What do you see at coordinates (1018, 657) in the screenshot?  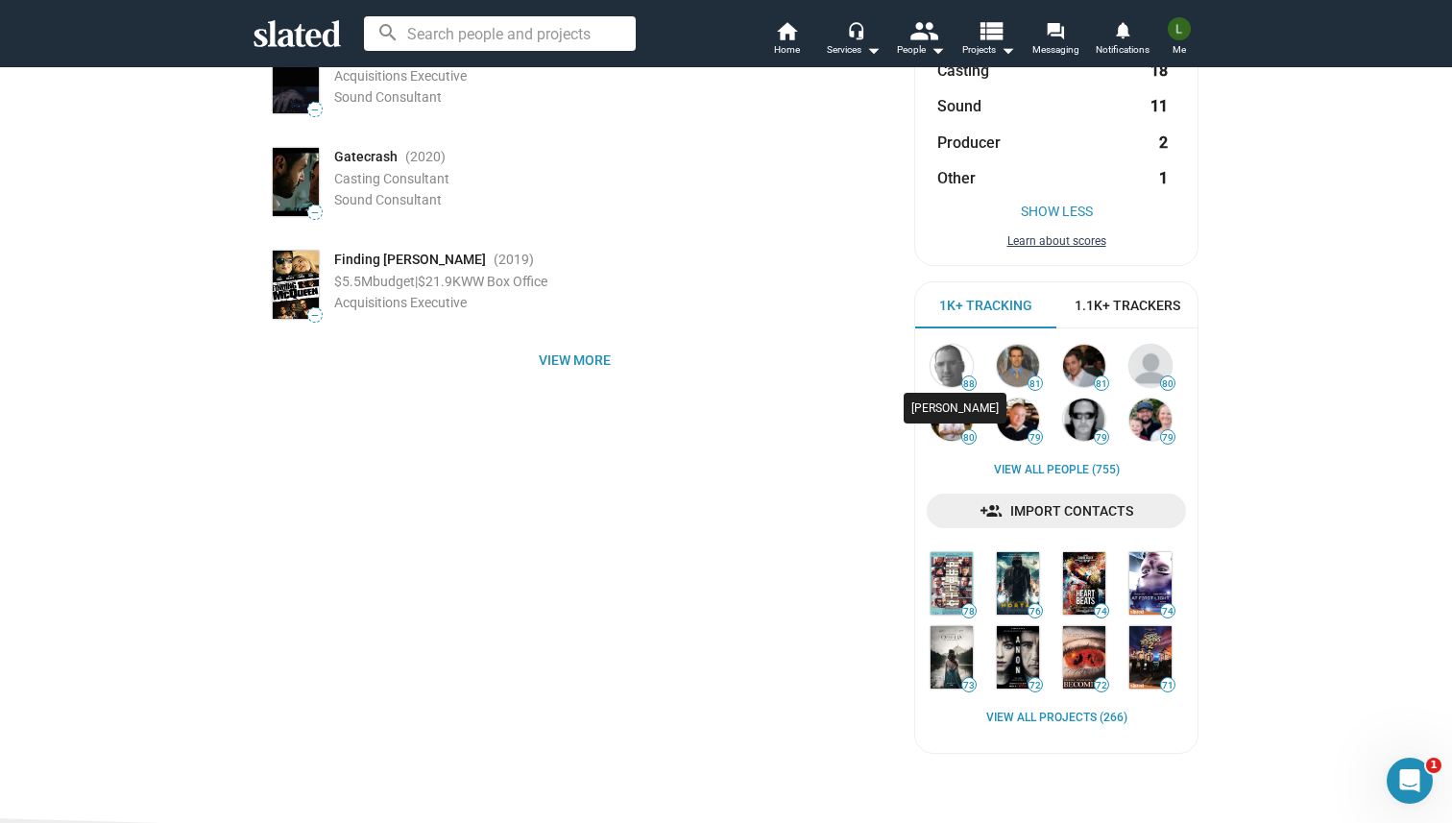 I see `img: Anon` at bounding box center [1018, 657].